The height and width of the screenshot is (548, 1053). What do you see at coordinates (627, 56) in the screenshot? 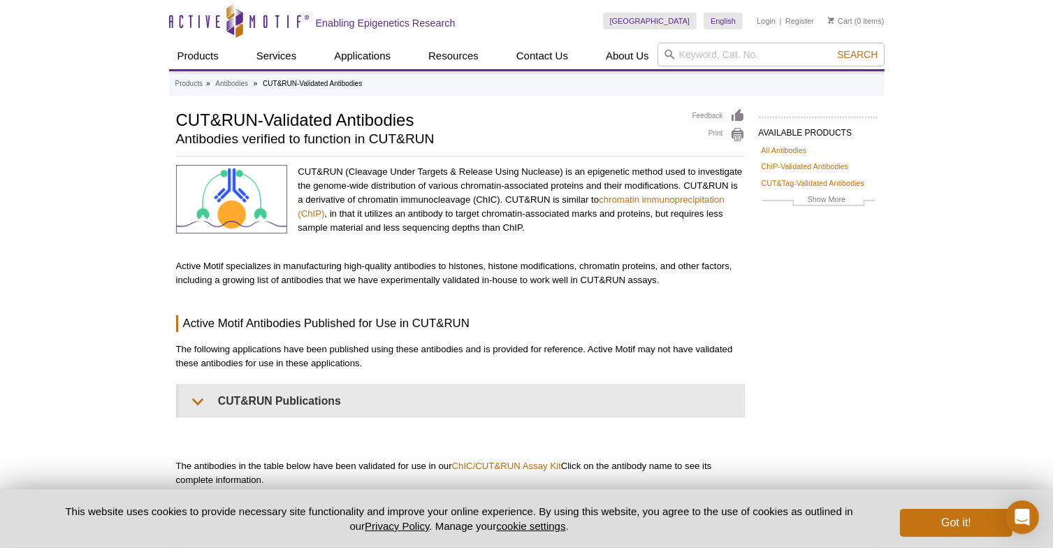
I see `a: About Us` at bounding box center [627, 56].